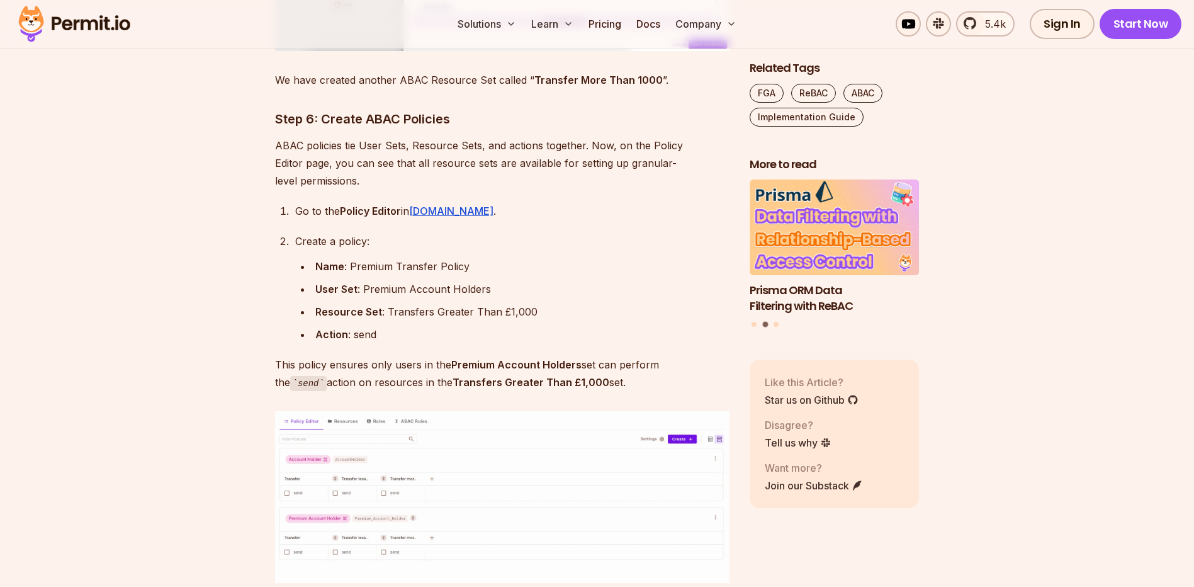 Image resolution: width=1194 pixels, height=587 pixels. What do you see at coordinates (523, 266) in the screenshot?
I see `div: : Premium Transfer Policy` at bounding box center [523, 266].